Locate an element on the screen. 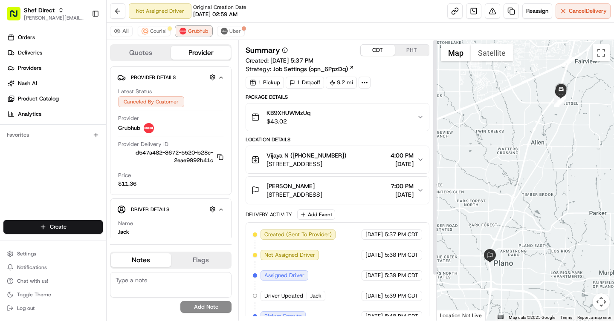 This screenshot has height=321, width=614. a: 📗Knowledge Base is located at coordinates (37, 195).